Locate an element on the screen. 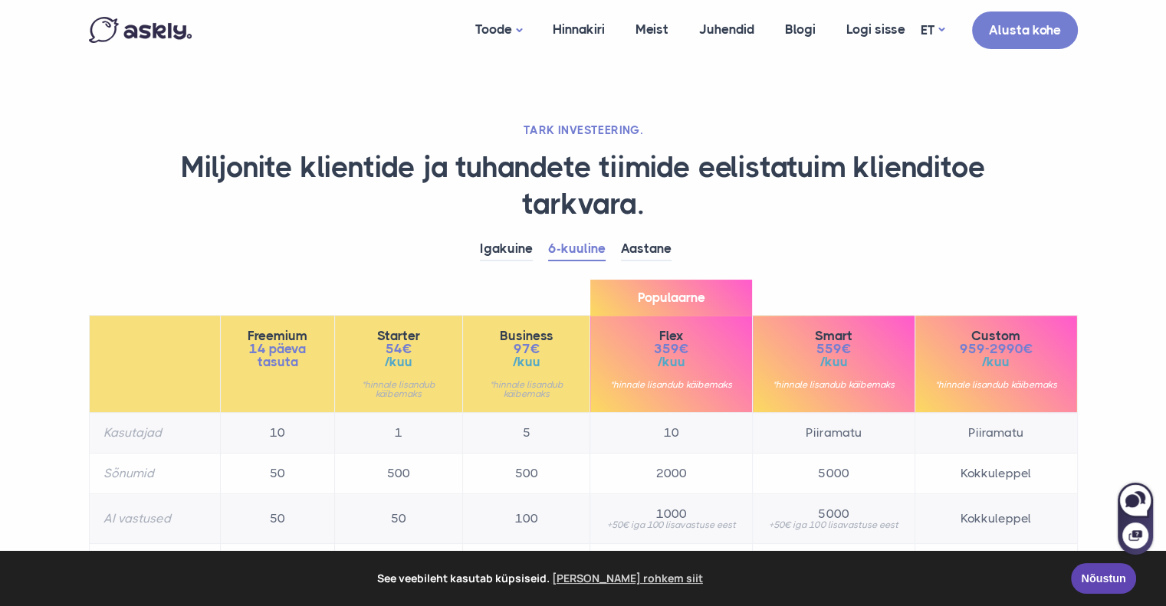  a: Alusta kohe is located at coordinates (1025, 30).